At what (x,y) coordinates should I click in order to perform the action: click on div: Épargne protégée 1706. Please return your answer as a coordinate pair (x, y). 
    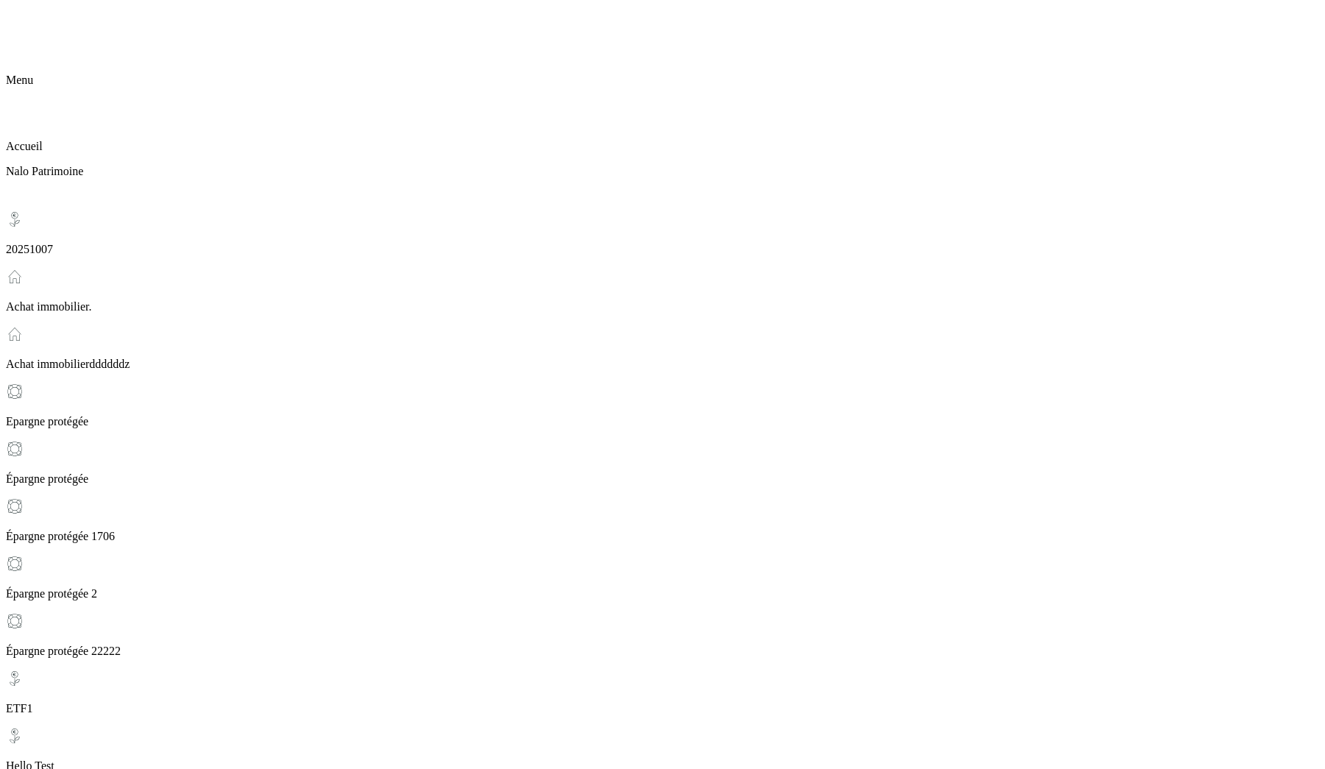
    Looking at the image, I should click on (663, 521).